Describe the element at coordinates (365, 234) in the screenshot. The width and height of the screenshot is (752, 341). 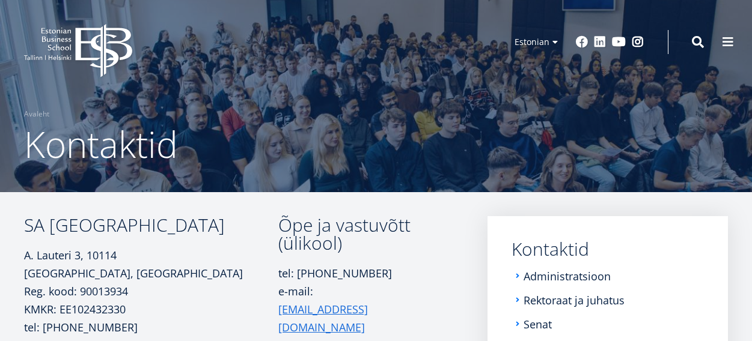
I see `h3: Õpe ja vastuvõtt (ülikool)` at that location.